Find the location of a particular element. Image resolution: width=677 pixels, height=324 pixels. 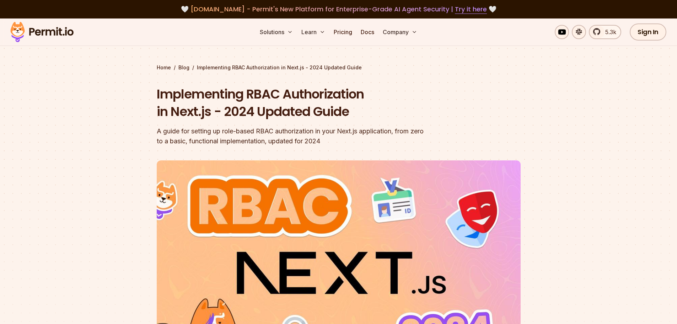

a: Home is located at coordinates (164, 68).